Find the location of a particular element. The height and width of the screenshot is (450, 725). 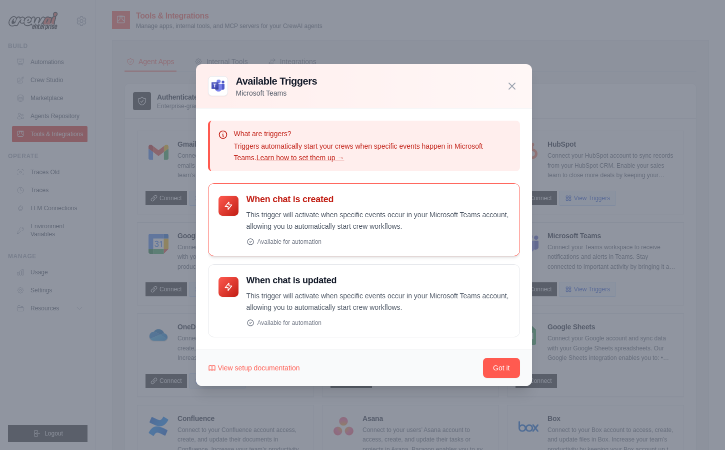

h3: Available Triggers is located at coordinates (277, 81).